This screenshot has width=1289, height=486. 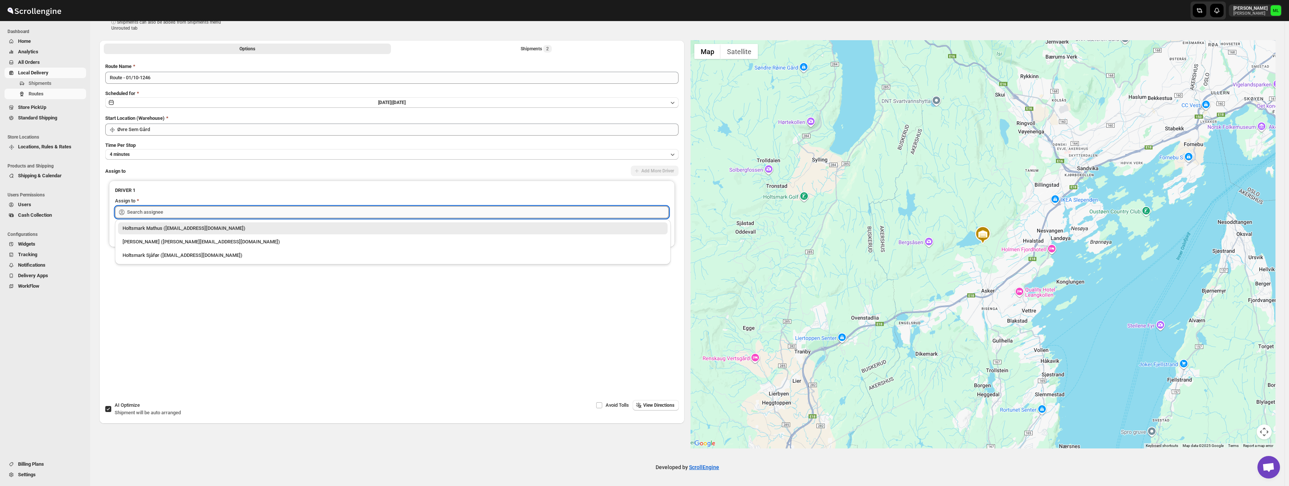 What do you see at coordinates (24, 41) in the screenshot?
I see `span: Home` at bounding box center [24, 41].